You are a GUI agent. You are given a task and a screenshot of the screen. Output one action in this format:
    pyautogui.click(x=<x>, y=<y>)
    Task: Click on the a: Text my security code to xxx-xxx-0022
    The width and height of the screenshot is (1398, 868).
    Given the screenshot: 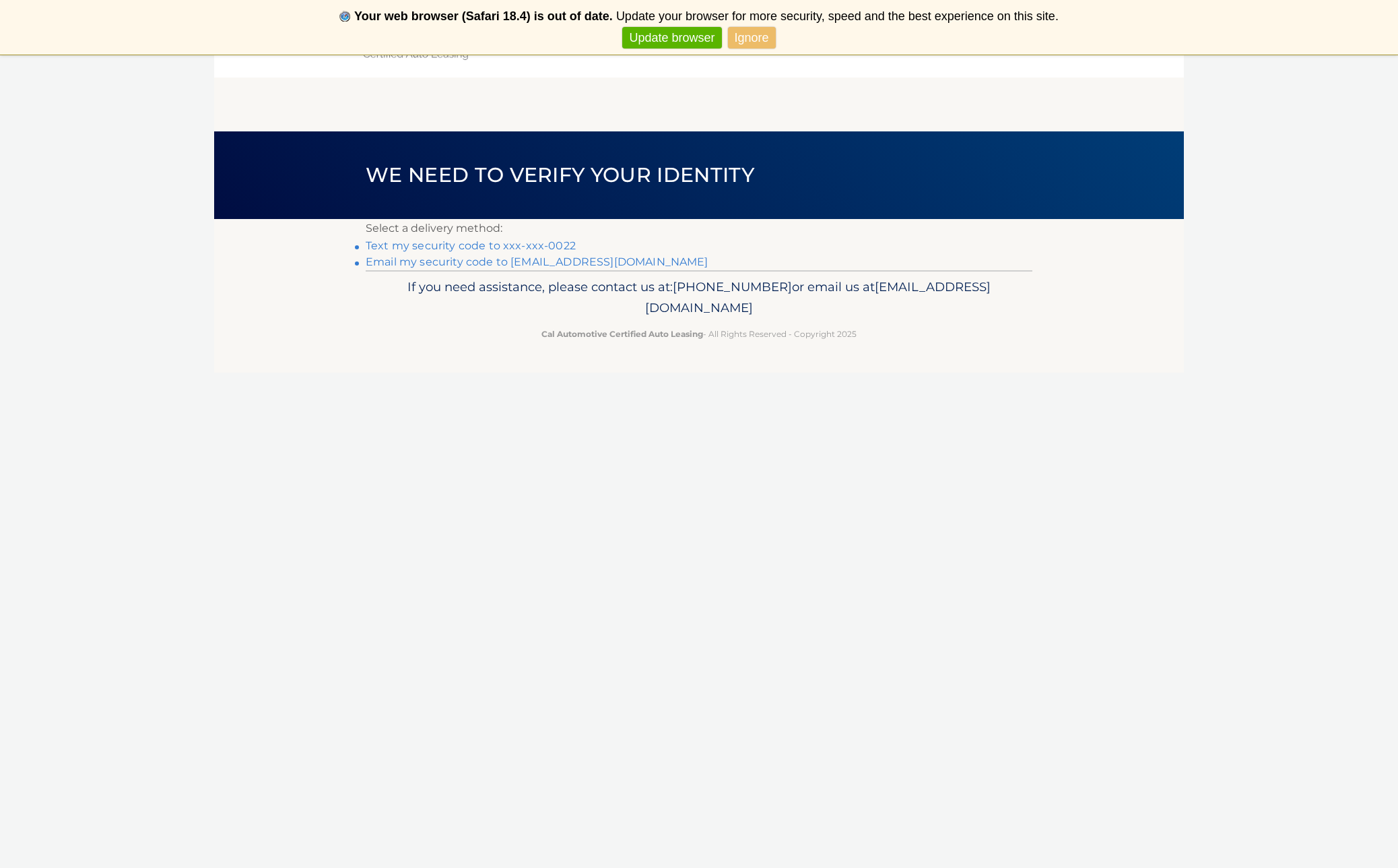 What is the action you would take?
    pyautogui.click(x=471, y=245)
    